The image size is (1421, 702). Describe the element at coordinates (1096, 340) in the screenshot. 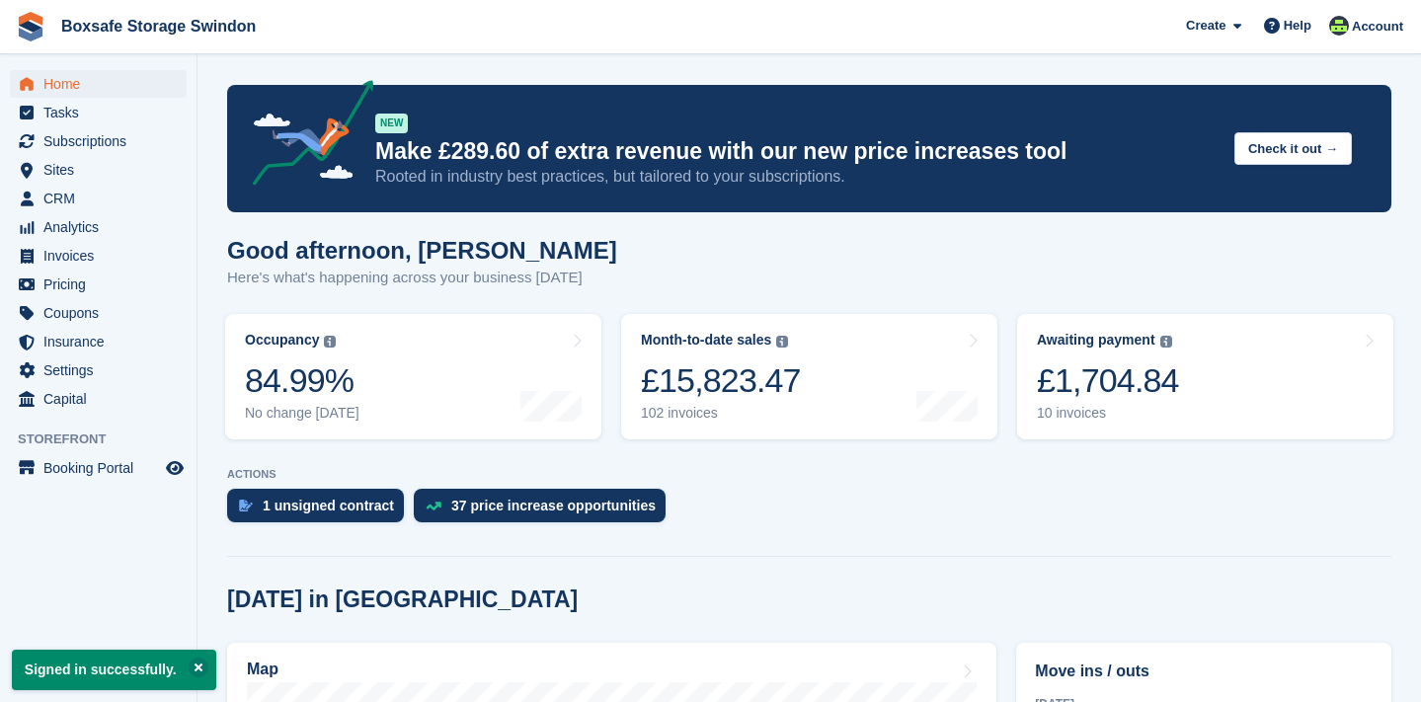

I see `div: Awaiting payment` at that location.